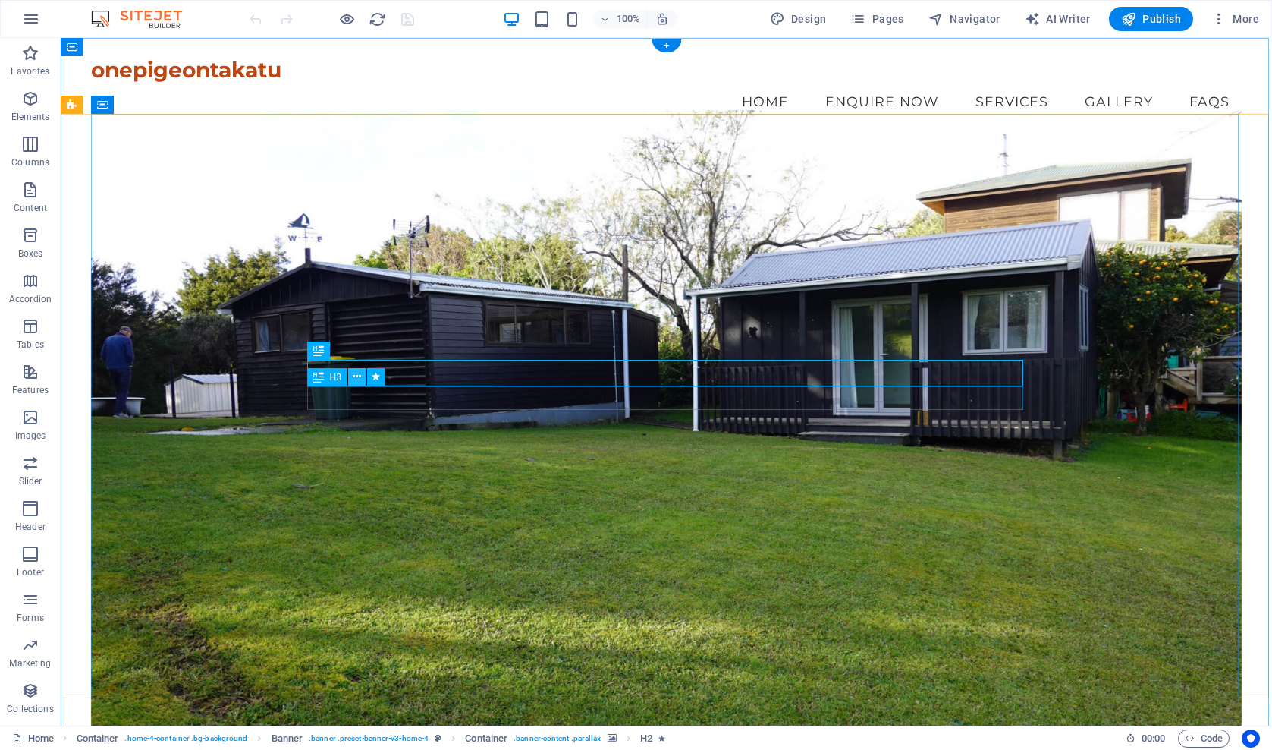 The image size is (1272, 750). Describe the element at coordinates (30, 253) in the screenshot. I see `p: Boxes` at that location.